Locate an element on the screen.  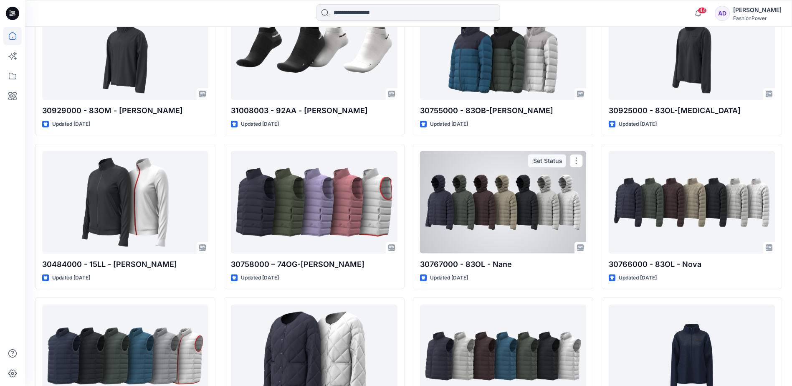
div: AD is located at coordinates (723, 13).